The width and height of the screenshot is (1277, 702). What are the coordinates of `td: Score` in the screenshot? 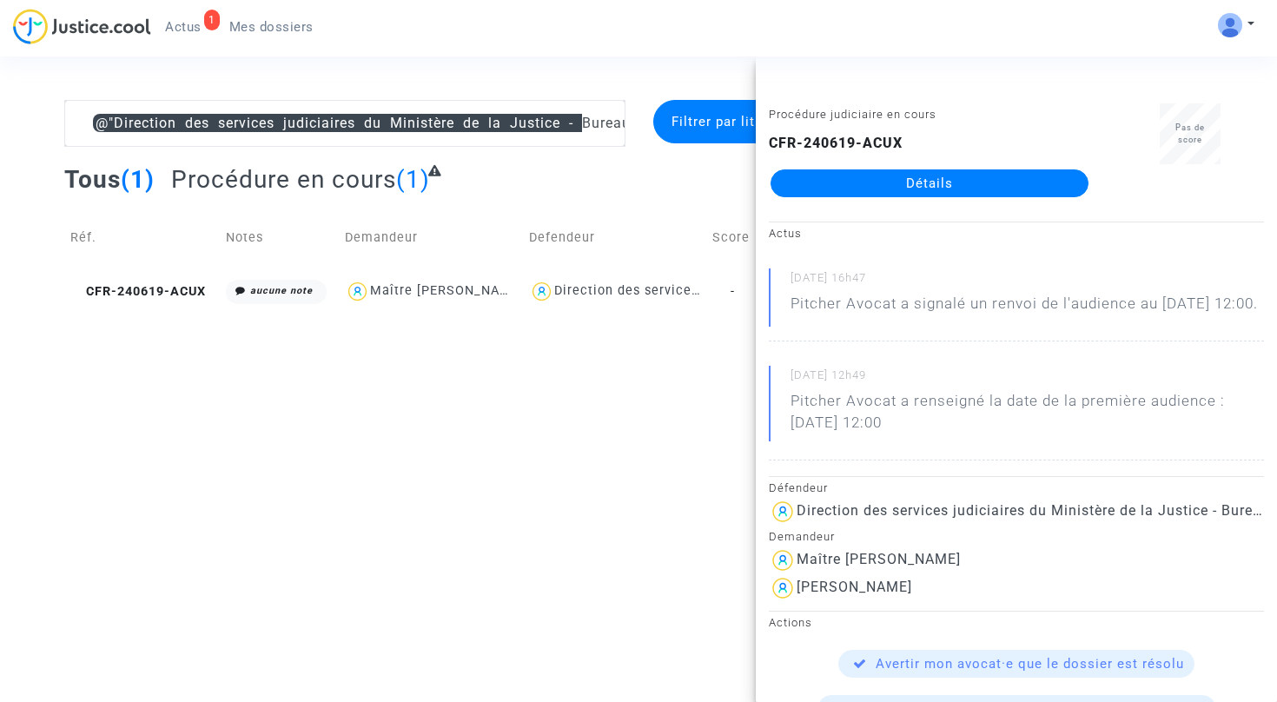 It's located at (732, 237).